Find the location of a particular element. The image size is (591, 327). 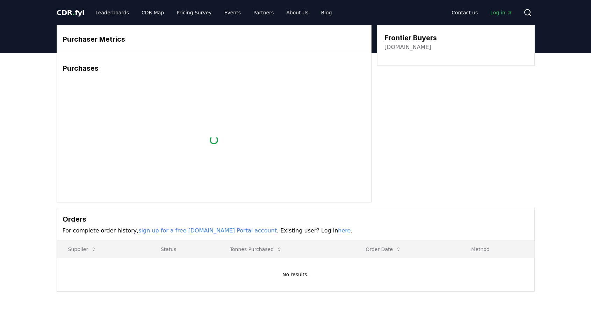

a: Partners is located at coordinates (264, 13).